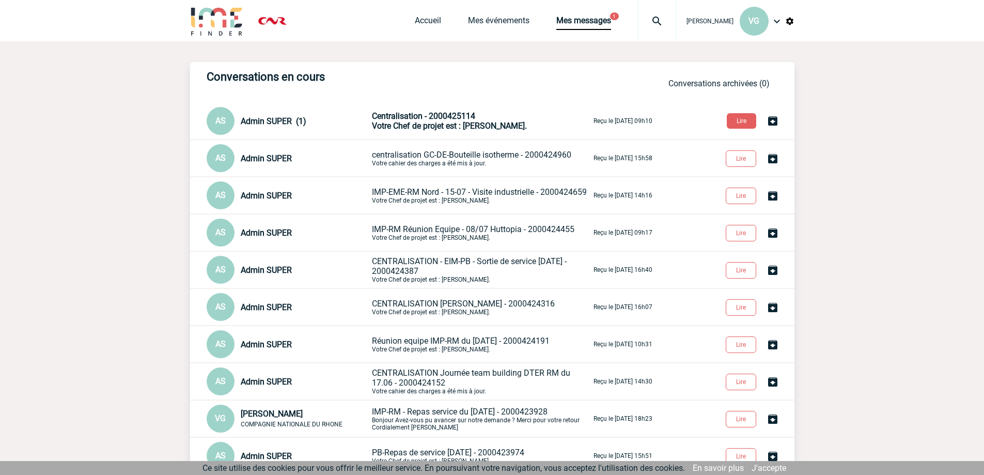 The height and width of the screenshot is (475, 984). I want to click on a: J'accepte, so click(768, 467).